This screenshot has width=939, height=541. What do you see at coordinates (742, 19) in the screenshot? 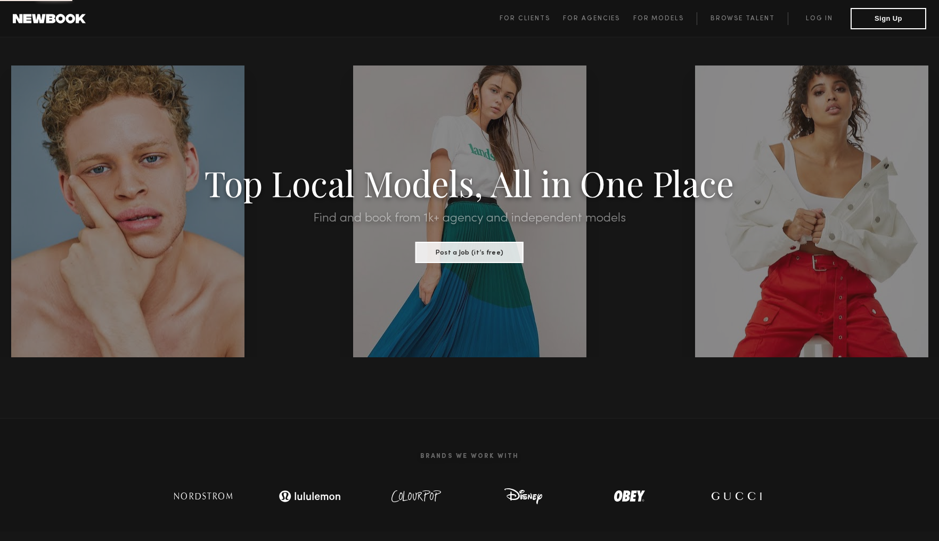
I see `a: Browse Talent` at bounding box center [742, 19].